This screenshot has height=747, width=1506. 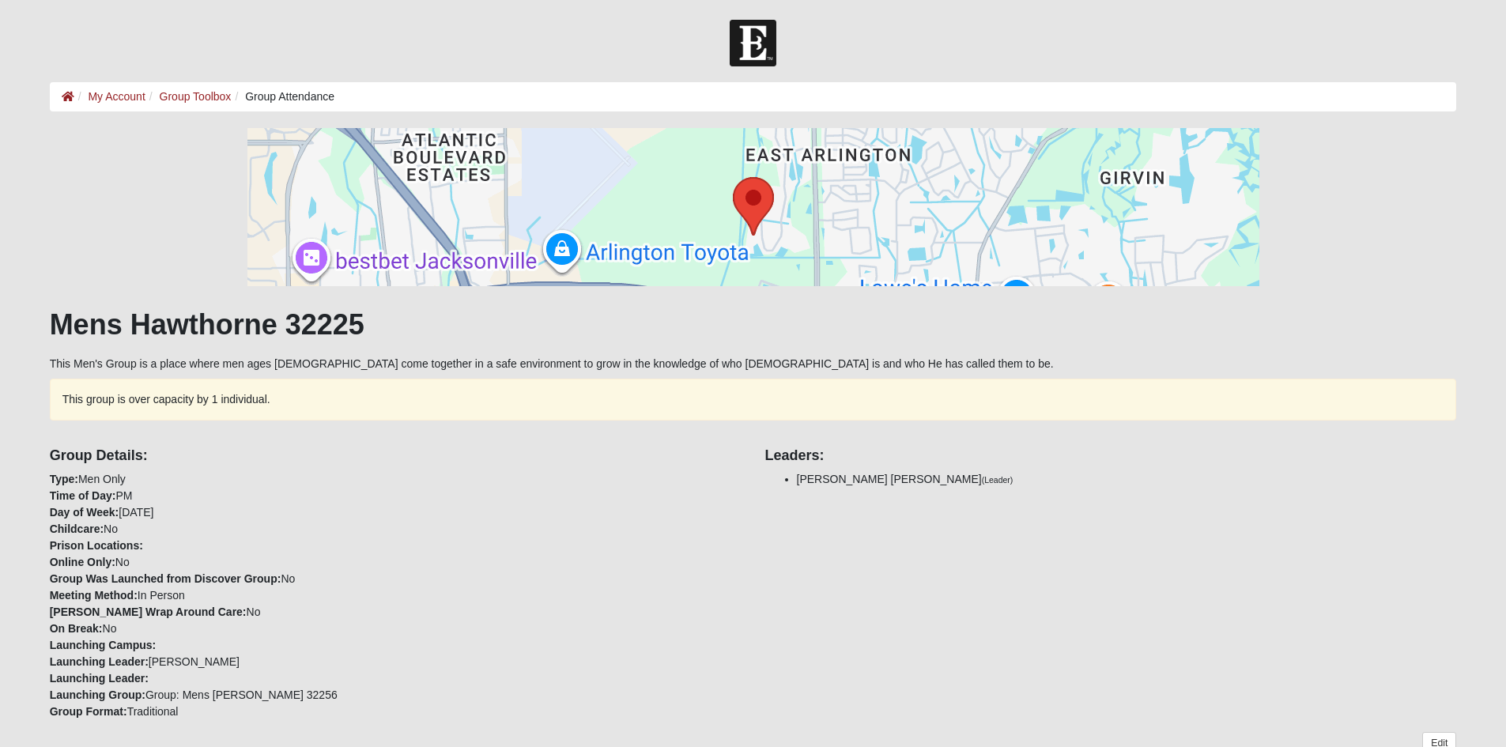 What do you see at coordinates (195, 96) in the screenshot?
I see `a: Group Toolbox` at bounding box center [195, 96].